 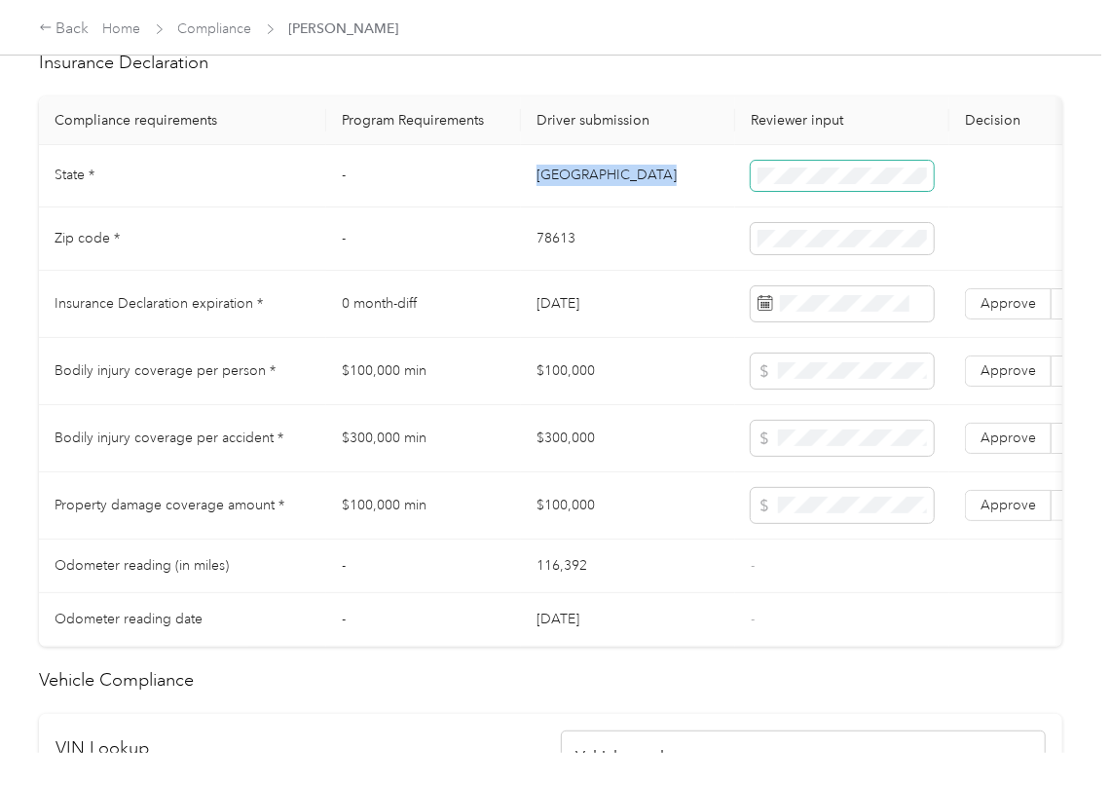 I want to click on th: Program Requirements, so click(x=423, y=121).